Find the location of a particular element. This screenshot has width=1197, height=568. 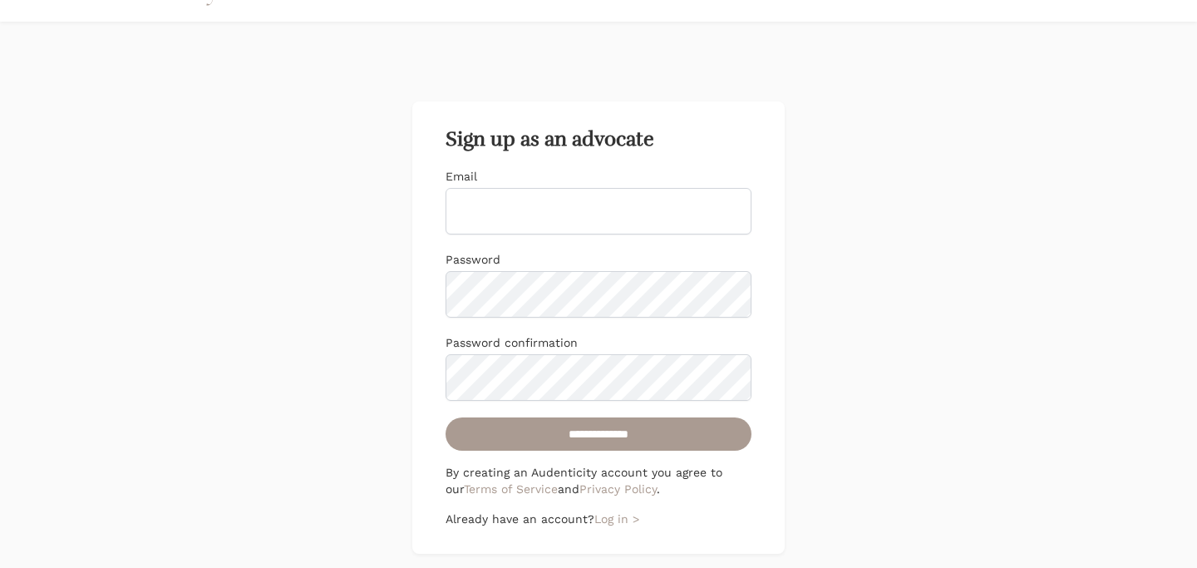

p: By creating an Audenticity account you agree to our and . is located at coordinates (599, 481).